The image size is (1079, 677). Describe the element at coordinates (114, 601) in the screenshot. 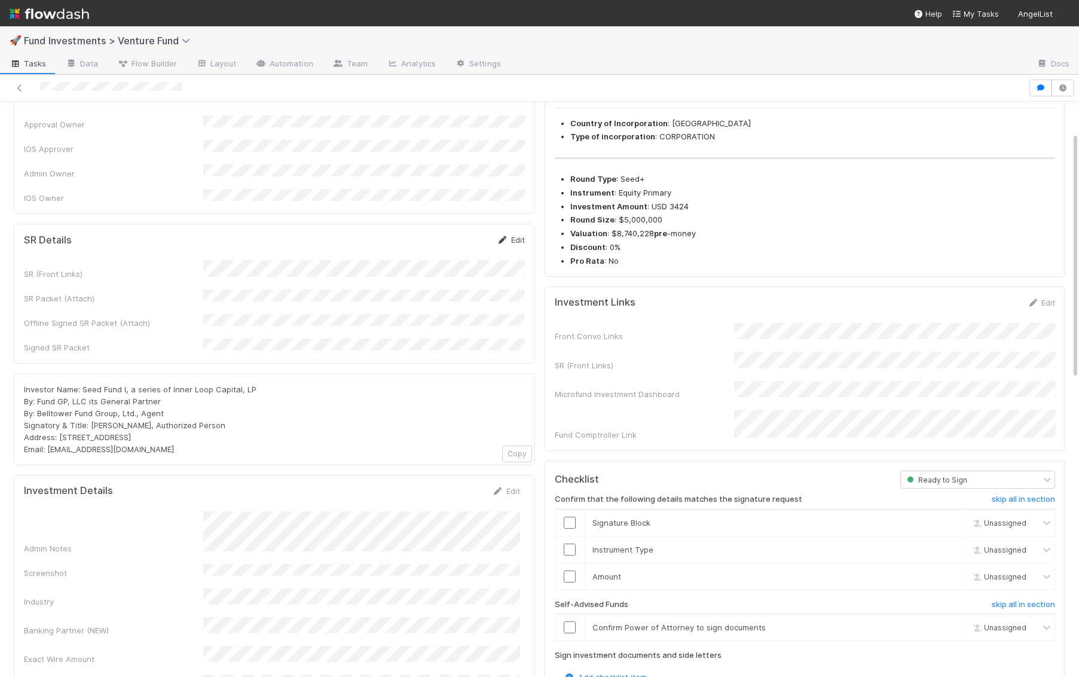

I see `div: Industry` at that location.